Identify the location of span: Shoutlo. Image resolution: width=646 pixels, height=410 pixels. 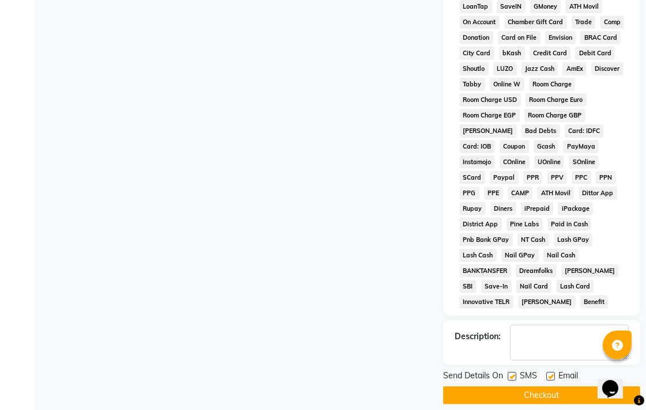
(474, 69).